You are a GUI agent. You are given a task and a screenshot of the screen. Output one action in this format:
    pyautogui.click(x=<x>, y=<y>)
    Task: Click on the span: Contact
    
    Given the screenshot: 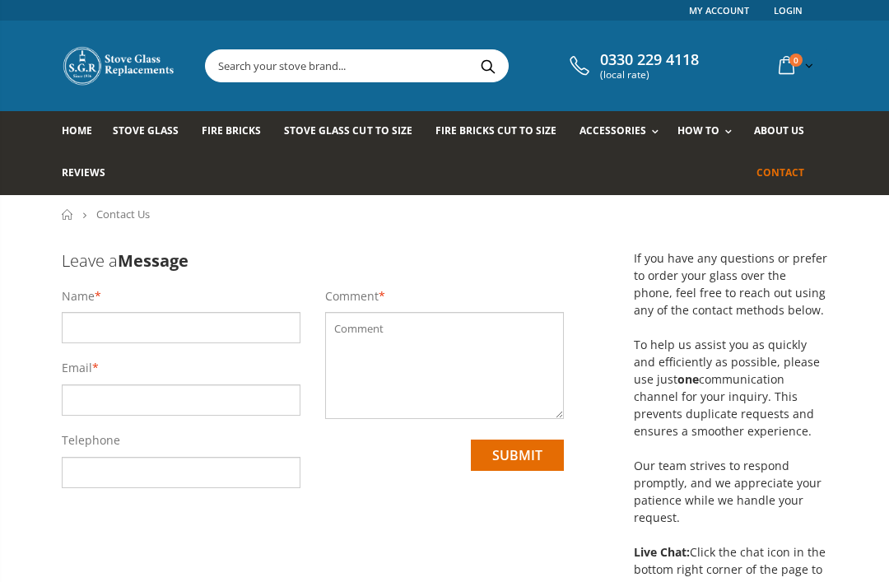 What is the action you would take?
    pyautogui.click(x=780, y=172)
    